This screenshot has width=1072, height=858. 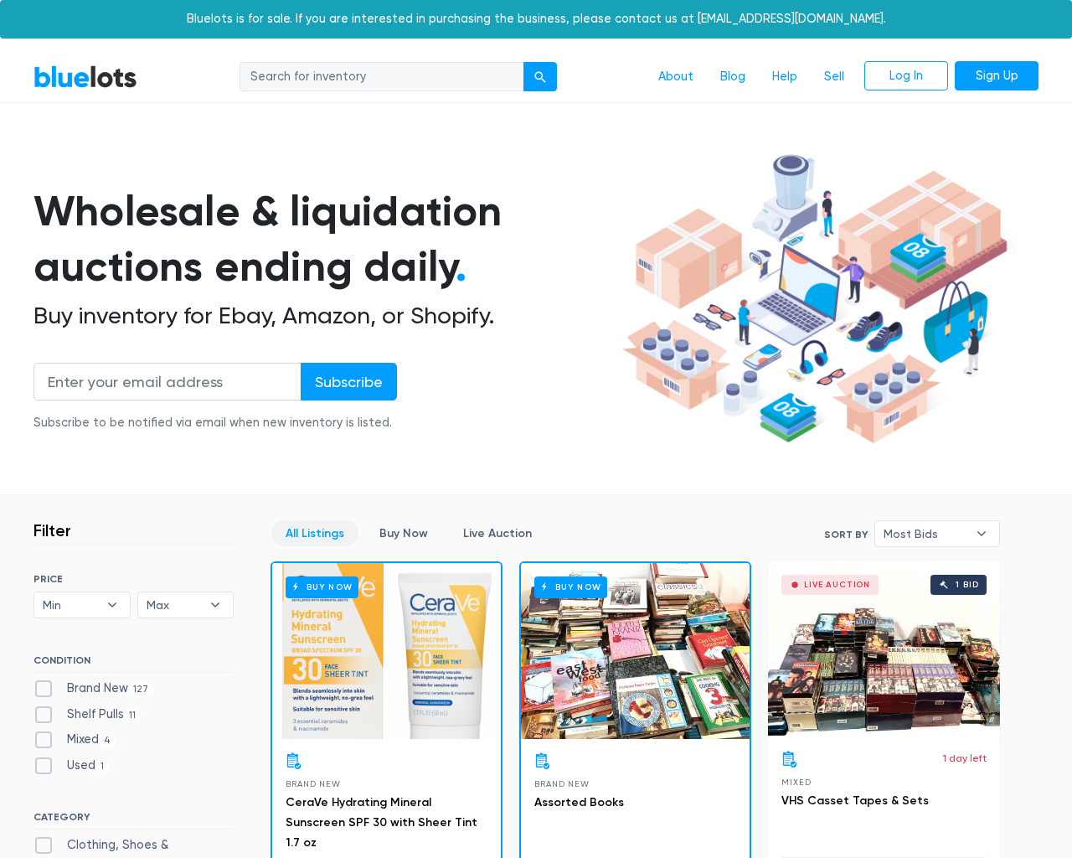 What do you see at coordinates (315, 533) in the screenshot?
I see `a: All Listings` at bounding box center [315, 533].